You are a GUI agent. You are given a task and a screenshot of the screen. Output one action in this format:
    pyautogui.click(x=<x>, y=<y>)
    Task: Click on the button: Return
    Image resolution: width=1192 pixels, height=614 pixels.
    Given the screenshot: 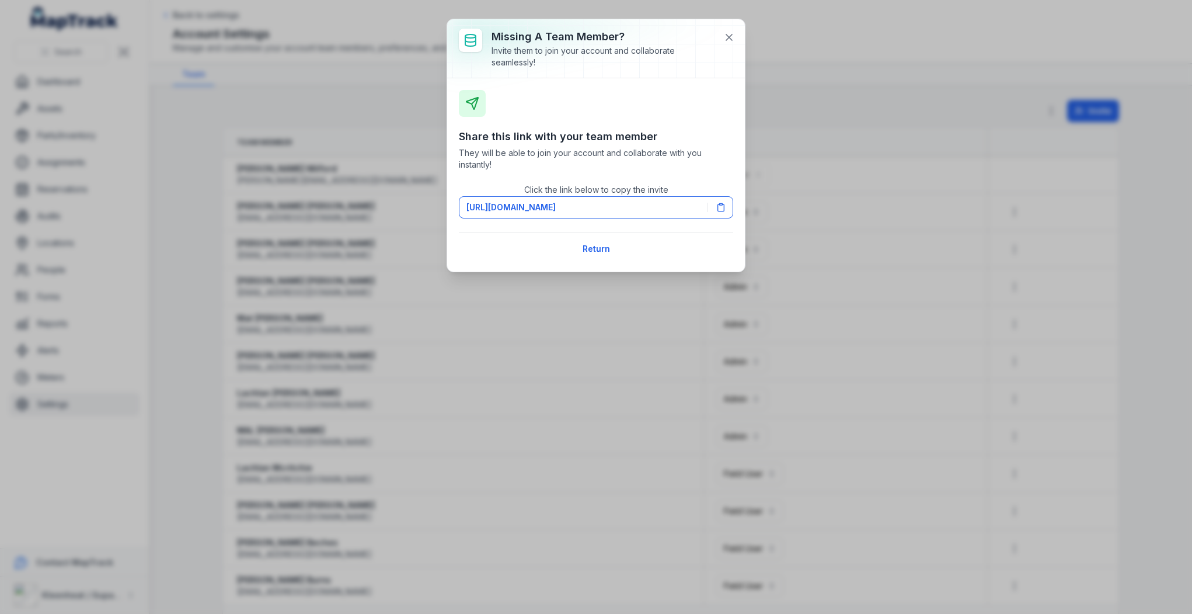 What is the action you would take?
    pyautogui.click(x=596, y=249)
    